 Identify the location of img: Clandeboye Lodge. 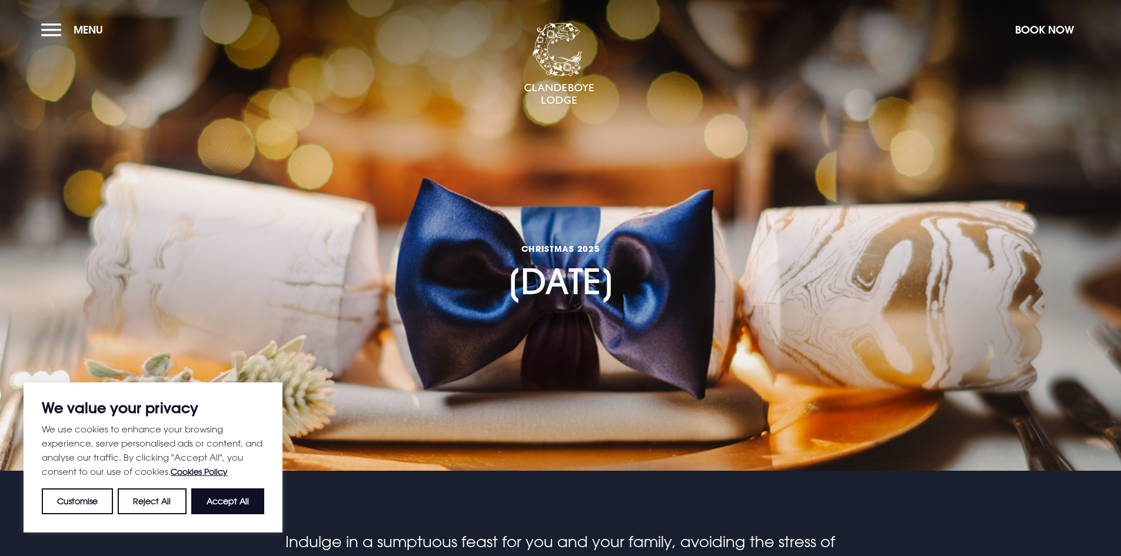
(559, 64).